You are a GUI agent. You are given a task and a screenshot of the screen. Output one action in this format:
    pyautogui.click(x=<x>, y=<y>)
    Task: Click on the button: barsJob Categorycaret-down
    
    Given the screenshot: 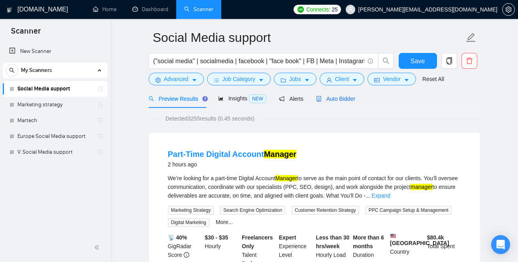 What is the action you would take?
    pyautogui.click(x=239, y=79)
    